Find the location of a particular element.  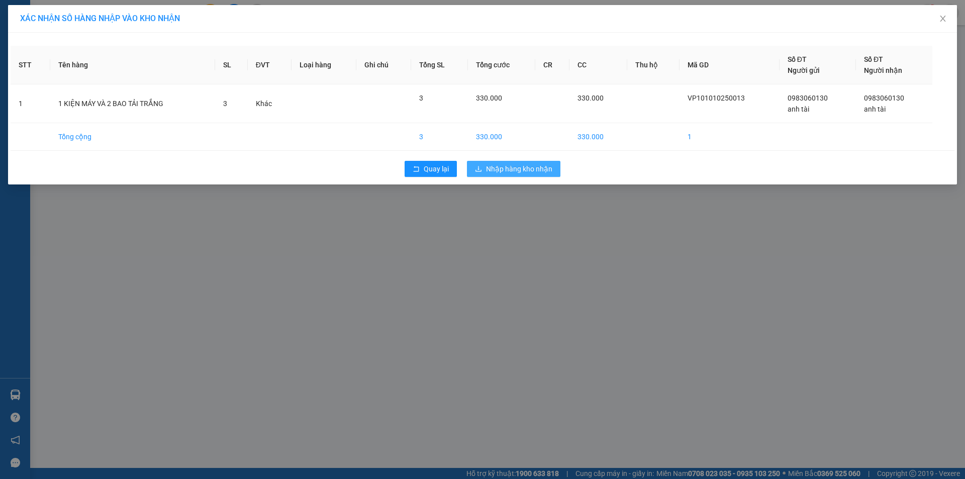

th: CC is located at coordinates (598, 65).